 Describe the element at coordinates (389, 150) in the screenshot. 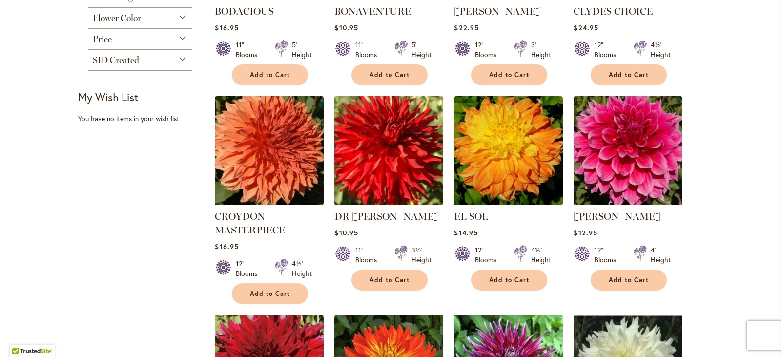

I see `img: DR LES` at that location.